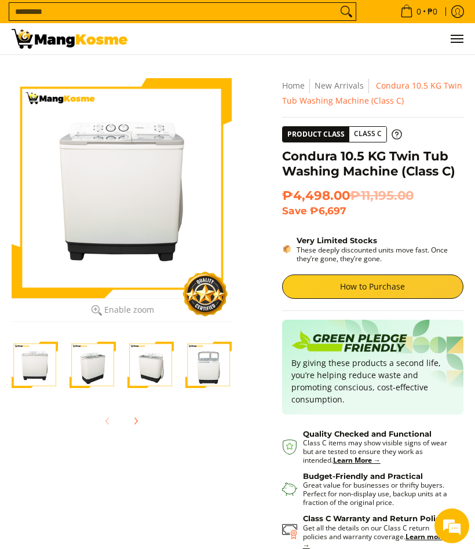  What do you see at coordinates (93, 365) in the screenshot?
I see `img: Condura 10.5 KG Twin Tub Washing Machine (Class C)-2` at bounding box center [93, 365].